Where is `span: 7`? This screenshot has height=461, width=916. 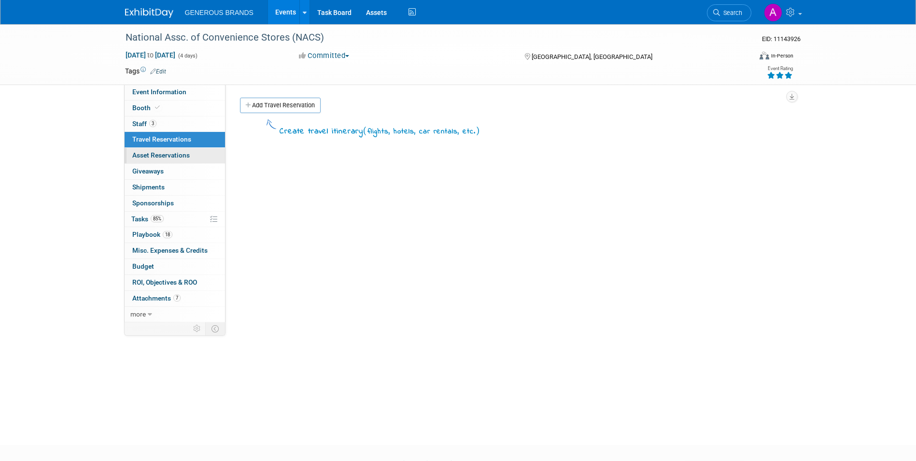 span: 7 is located at coordinates (177, 298).